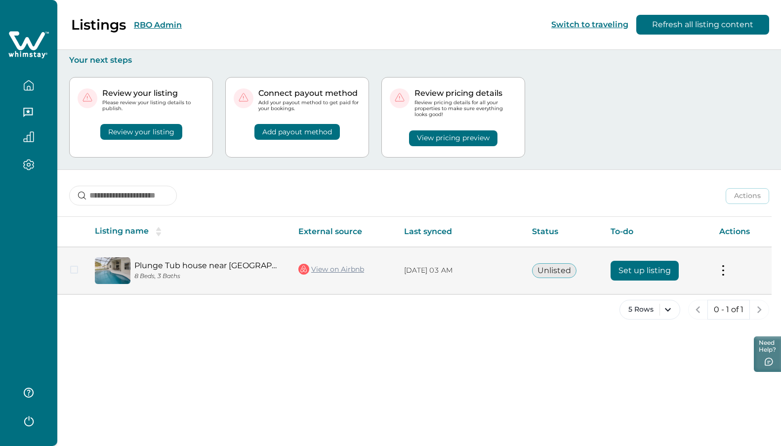 The image size is (781, 446). I want to click on a: View on Airbnb, so click(331, 269).